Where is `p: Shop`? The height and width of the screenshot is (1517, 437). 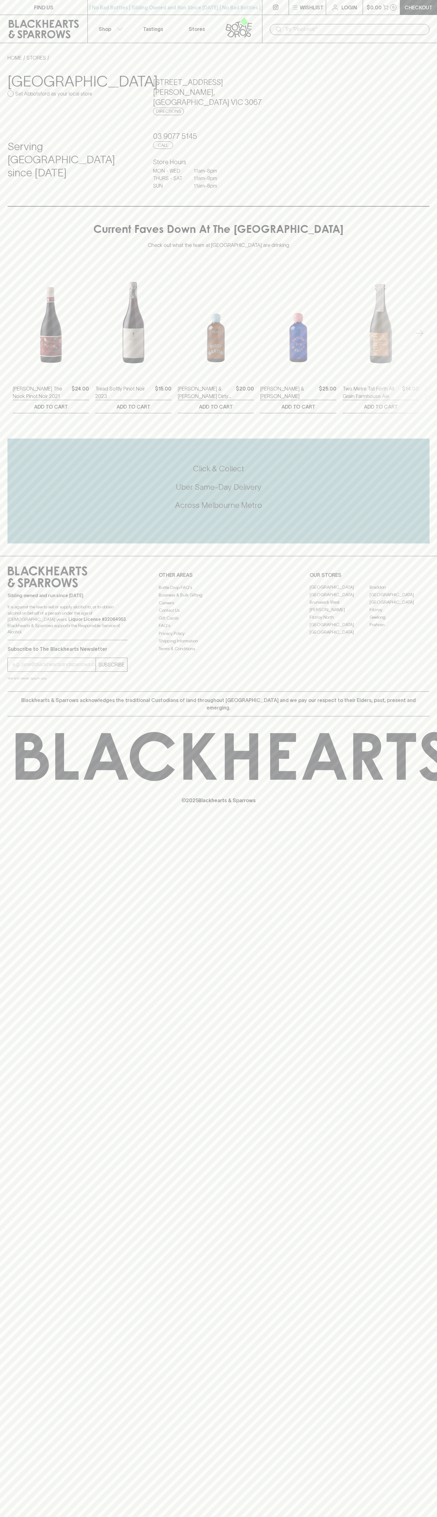
p: Shop is located at coordinates (105, 29).